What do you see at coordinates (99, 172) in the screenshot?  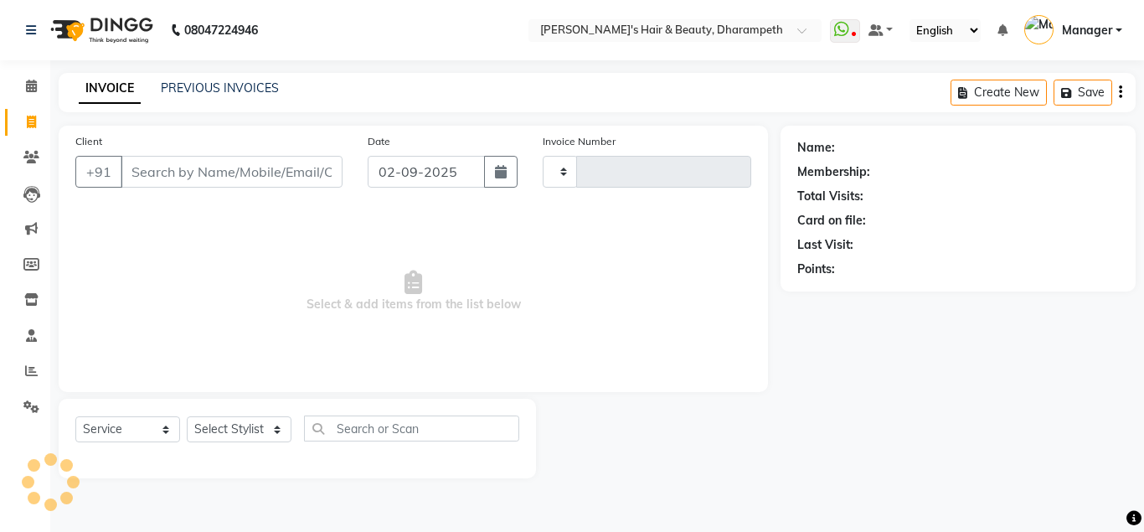 I see `button: +91` at bounding box center [99, 172].